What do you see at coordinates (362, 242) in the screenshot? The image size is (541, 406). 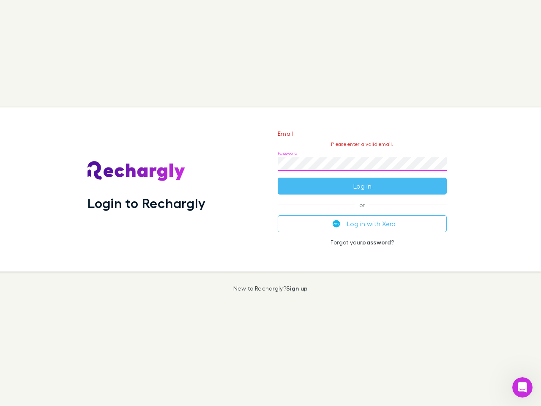 I see `p: Forgot your ?` at bounding box center [362, 242].